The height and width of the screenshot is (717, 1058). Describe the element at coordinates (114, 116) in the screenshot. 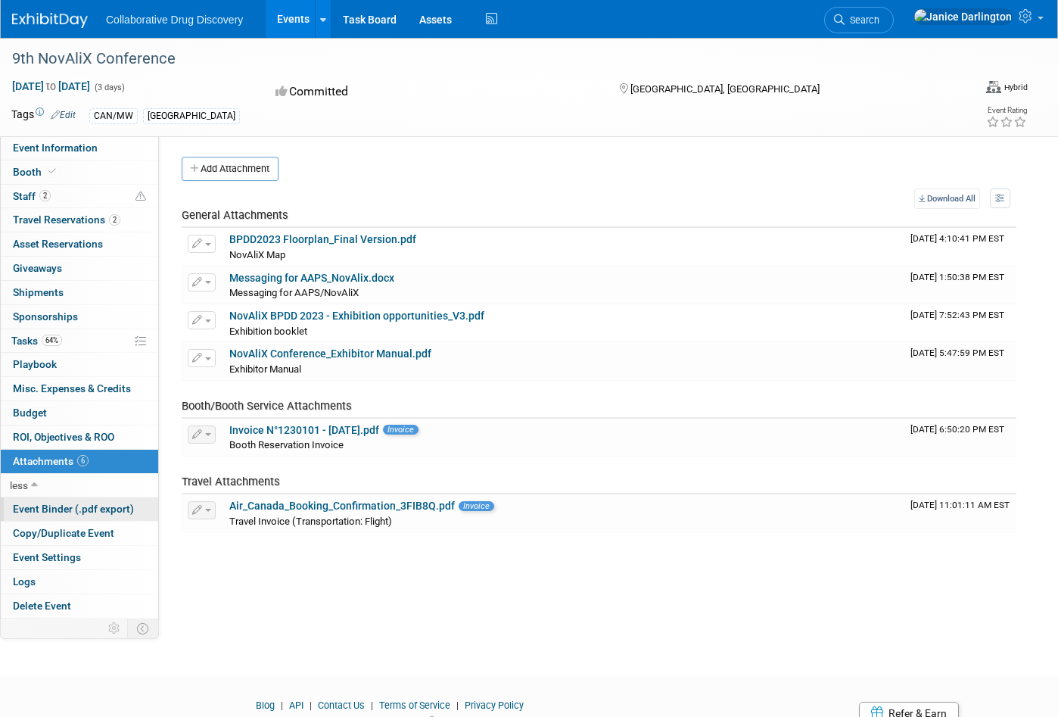

I see `div: CAN/MW` at that location.